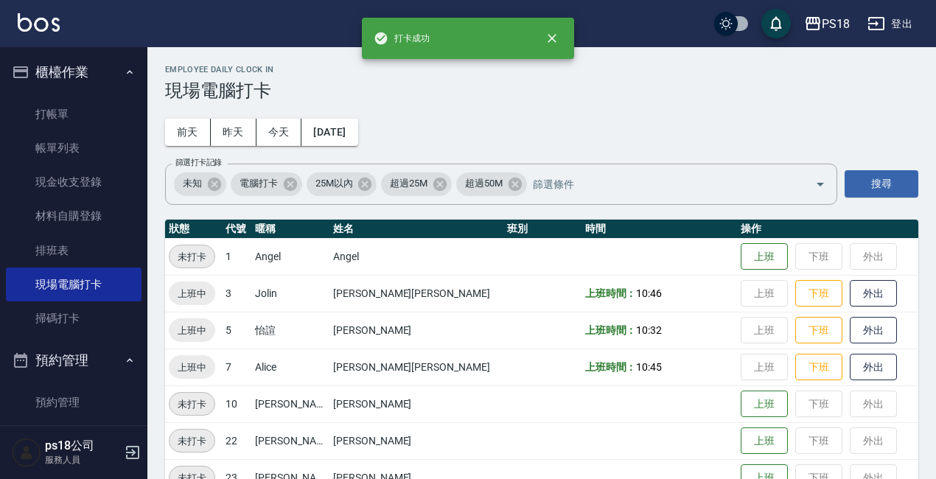 The width and height of the screenshot is (936, 479). I want to click on span: 超過50M, so click(484, 184).